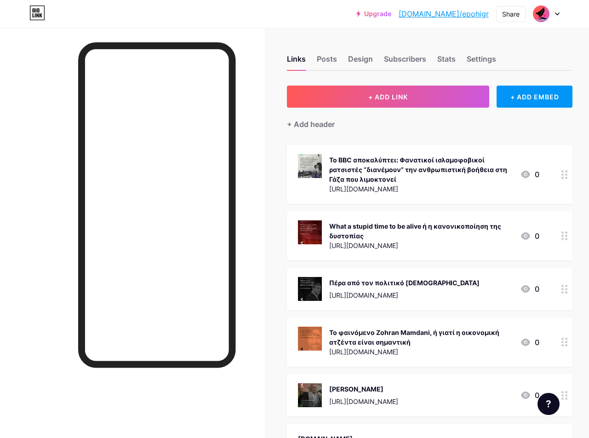 The height and width of the screenshot is (438, 589). Describe the element at coordinates (310, 289) in the screenshot. I see `img: Πέρα από τον πολιτικό μεσσιανισμό` at that location.